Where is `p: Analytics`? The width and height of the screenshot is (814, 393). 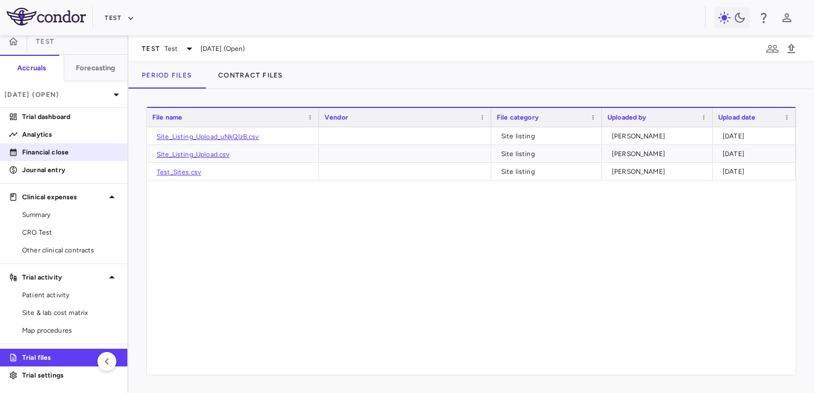 p: Analytics is located at coordinates (70, 135).